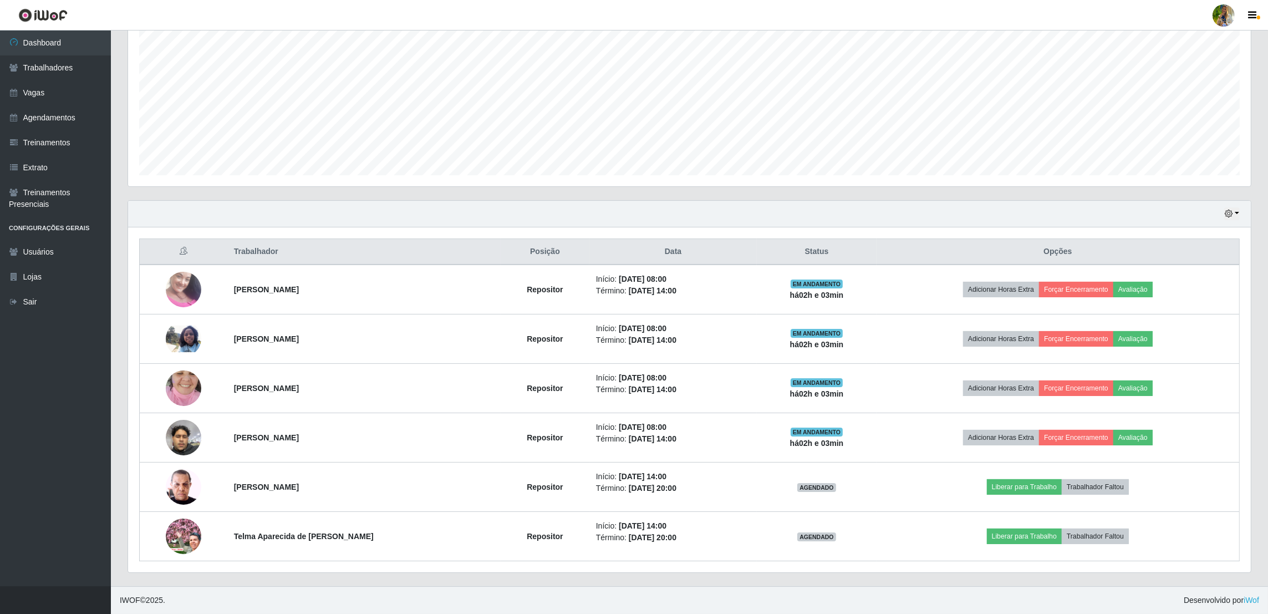 This screenshot has height=614, width=1268. Describe the element at coordinates (1058, 252) in the screenshot. I see `th: Opções` at that location.